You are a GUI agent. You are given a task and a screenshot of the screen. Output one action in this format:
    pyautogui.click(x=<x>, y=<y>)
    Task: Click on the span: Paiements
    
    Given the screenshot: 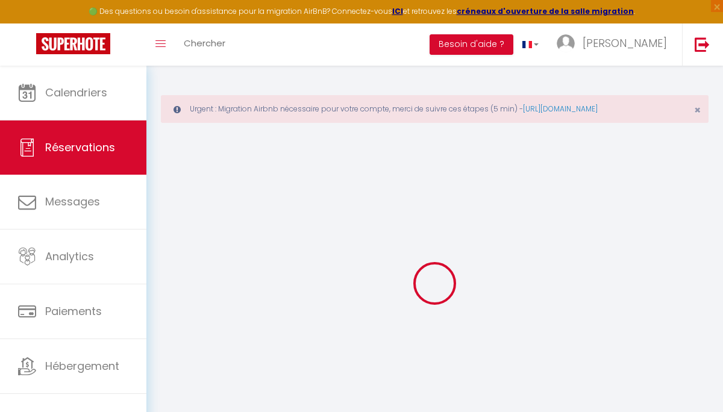 What is the action you would take?
    pyautogui.click(x=74, y=311)
    